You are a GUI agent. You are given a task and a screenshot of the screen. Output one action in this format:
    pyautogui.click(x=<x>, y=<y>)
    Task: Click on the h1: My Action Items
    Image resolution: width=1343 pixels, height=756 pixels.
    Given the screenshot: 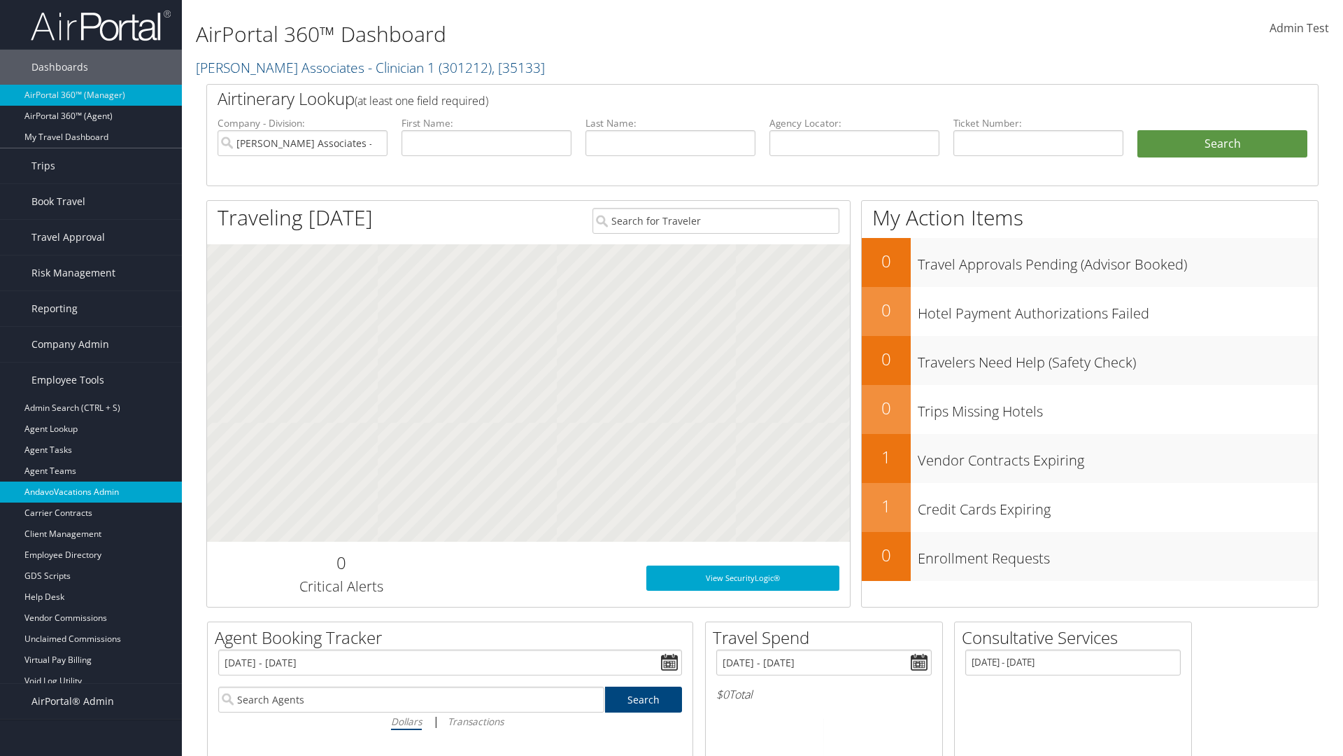 What is the action you would take?
    pyautogui.click(x=1090, y=218)
    